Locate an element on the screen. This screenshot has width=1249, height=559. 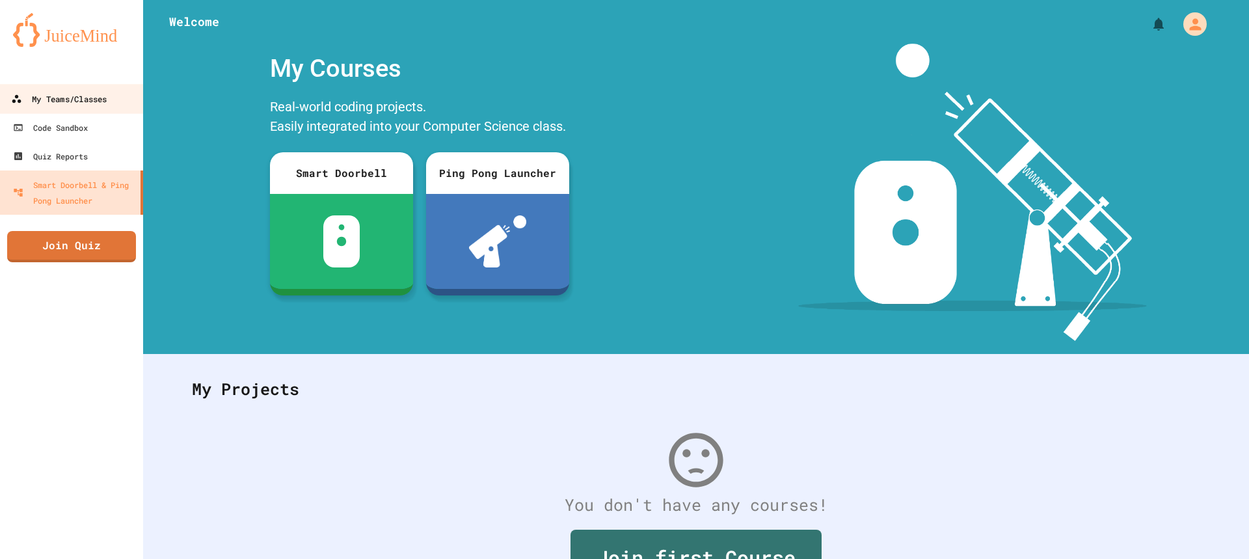
div: My Projects is located at coordinates (696, 389).